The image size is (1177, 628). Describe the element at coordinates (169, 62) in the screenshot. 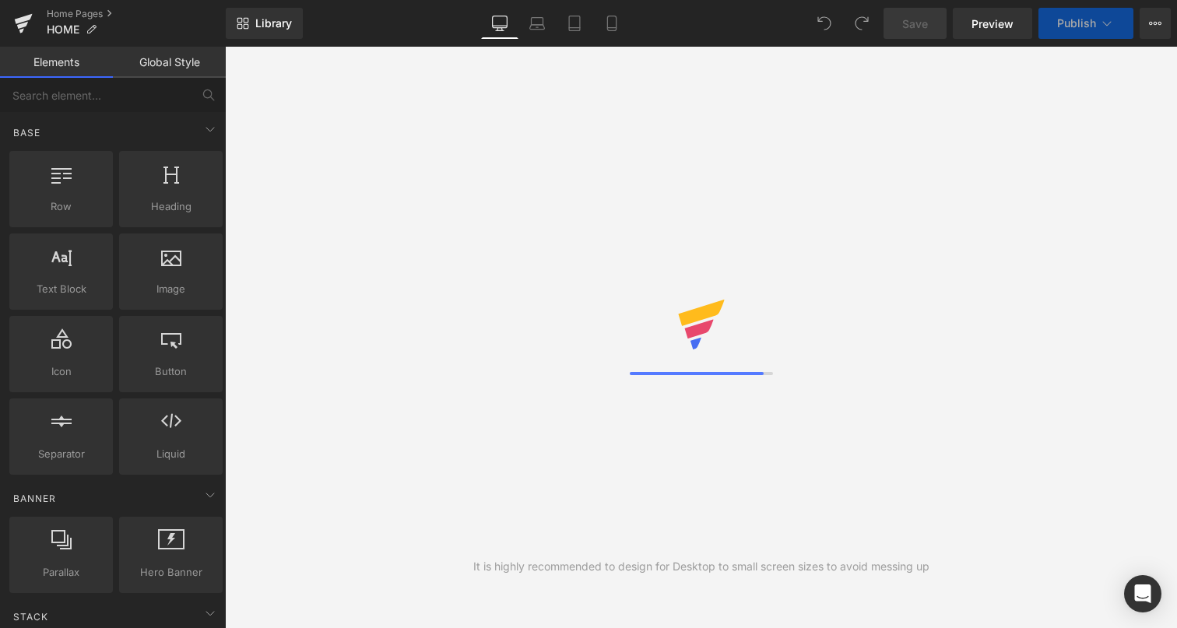

I see `a: Global Style` at that location.